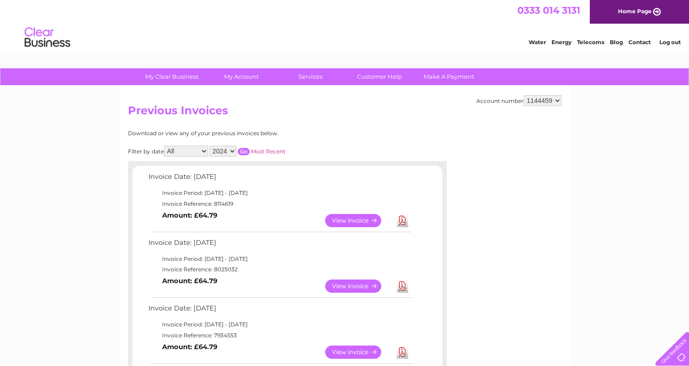 The height and width of the screenshot is (366, 689). What do you see at coordinates (519, 101) in the screenshot?
I see `div: Account number` at bounding box center [519, 101].